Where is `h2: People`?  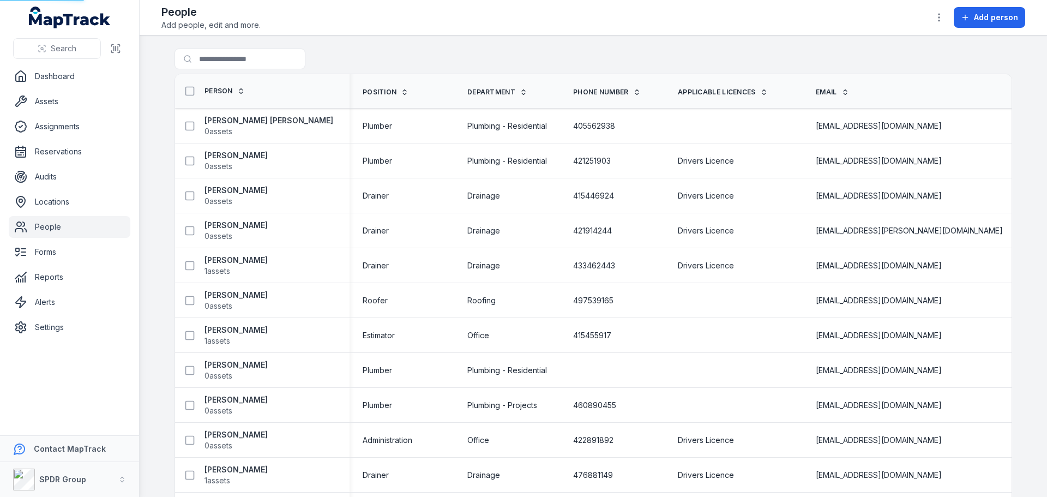 h2: People is located at coordinates (211, 12).